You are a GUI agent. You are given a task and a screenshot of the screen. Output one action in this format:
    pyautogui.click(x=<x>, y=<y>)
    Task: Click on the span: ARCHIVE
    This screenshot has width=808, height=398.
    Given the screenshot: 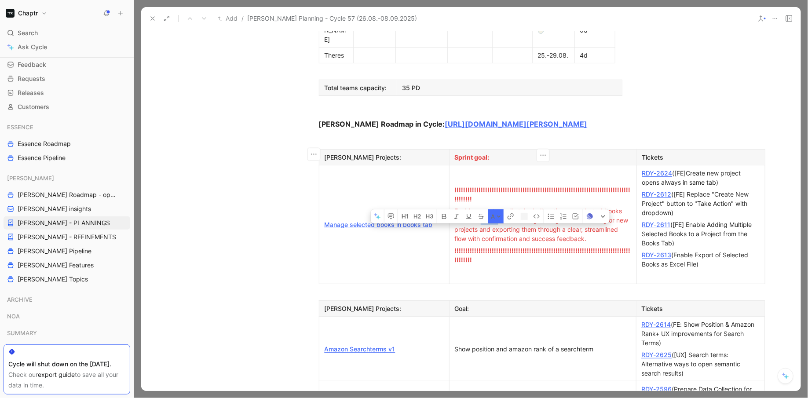 What is the action you would take?
    pyautogui.click(x=20, y=299)
    